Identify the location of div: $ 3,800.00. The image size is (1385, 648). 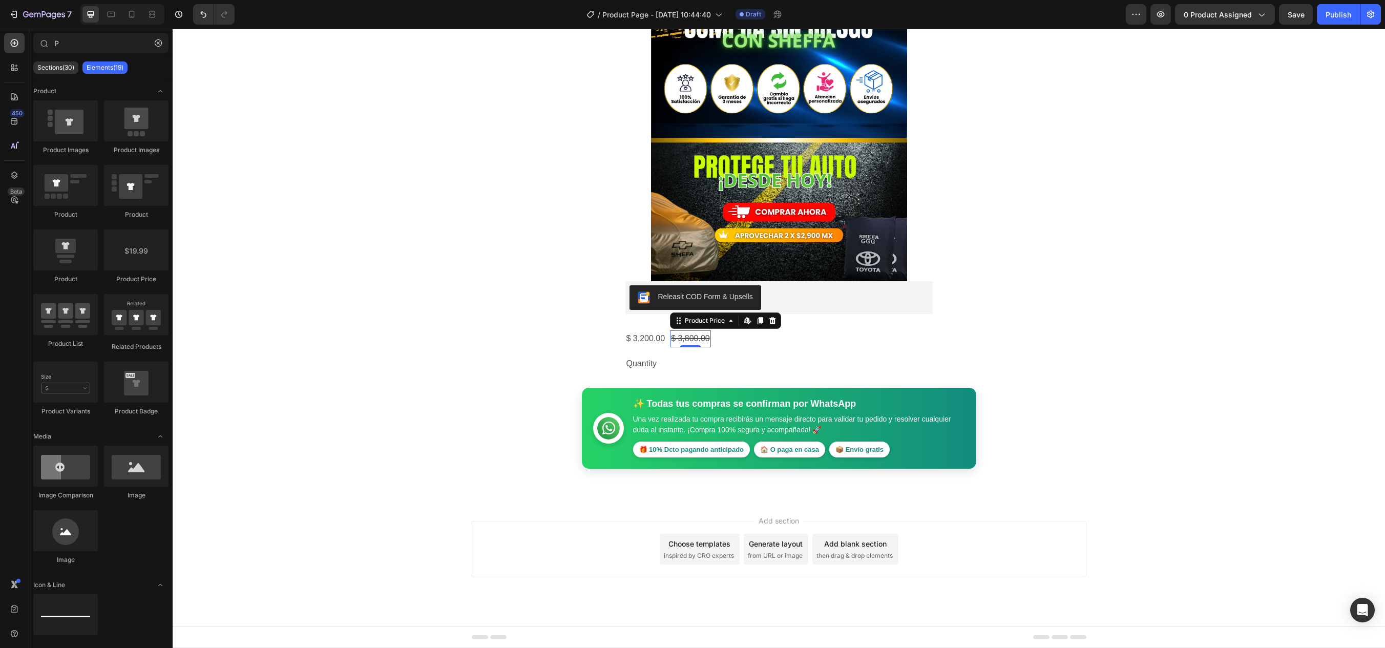
(518, 310).